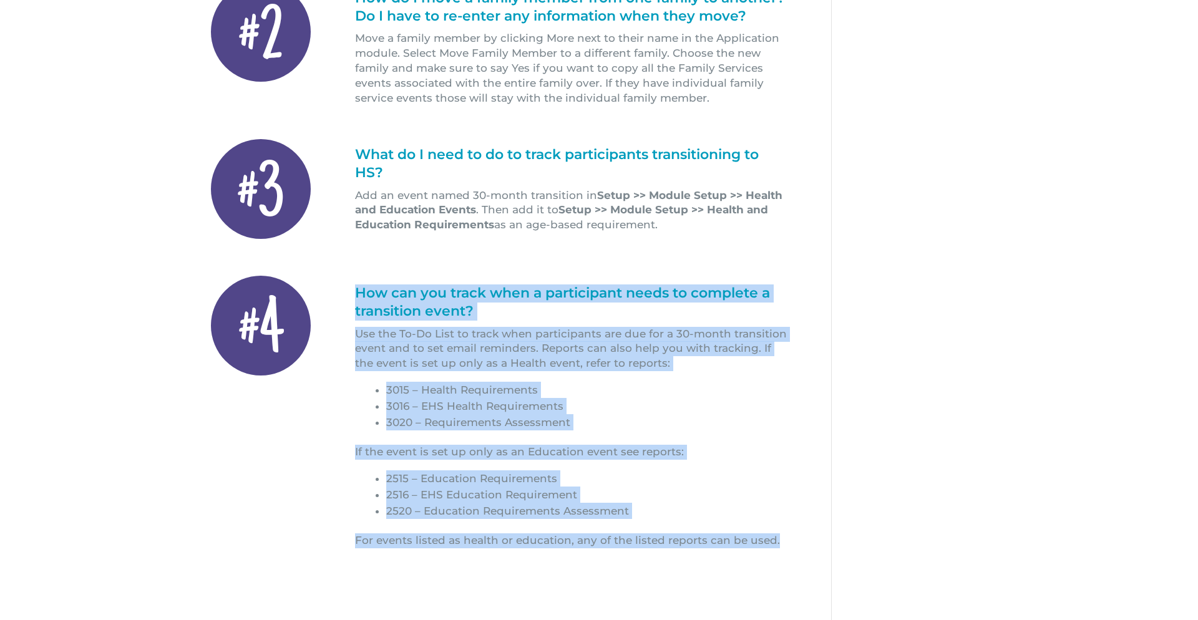  I want to click on p: If the event is set up only as an Education event see reports:, so click(572, 457).